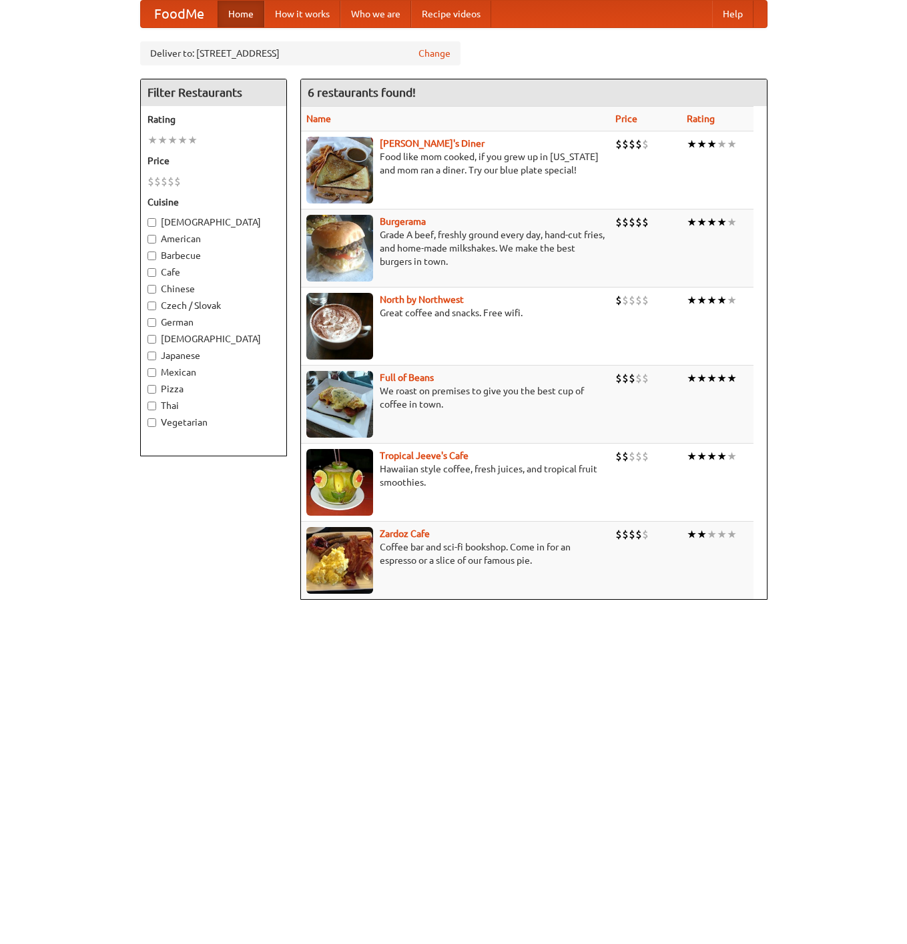 This screenshot has height=944, width=907. Describe the element at coordinates (213, 119) in the screenshot. I see `h5: Rating` at that location.